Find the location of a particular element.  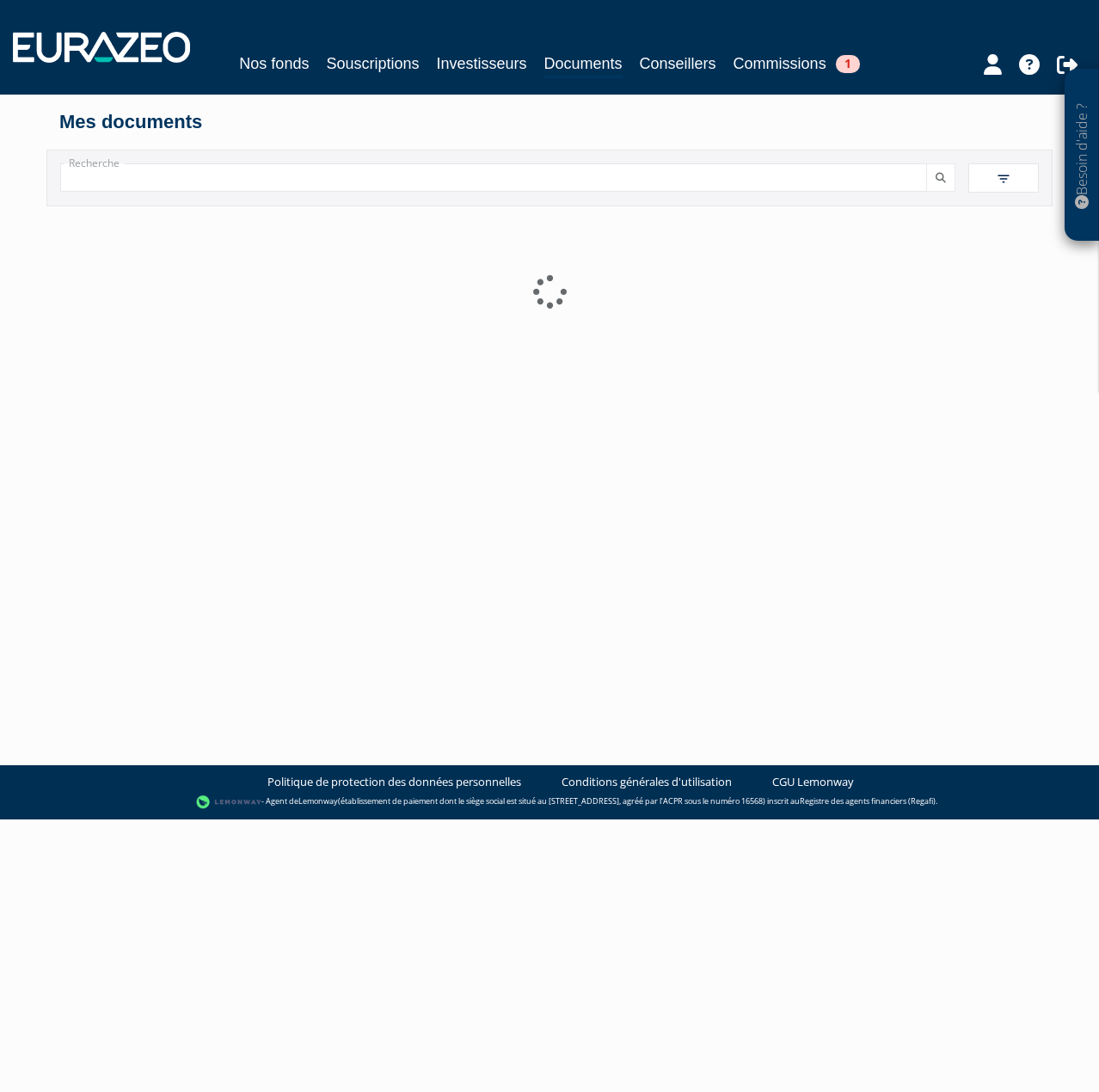

a: Documents is located at coordinates (583, 65).